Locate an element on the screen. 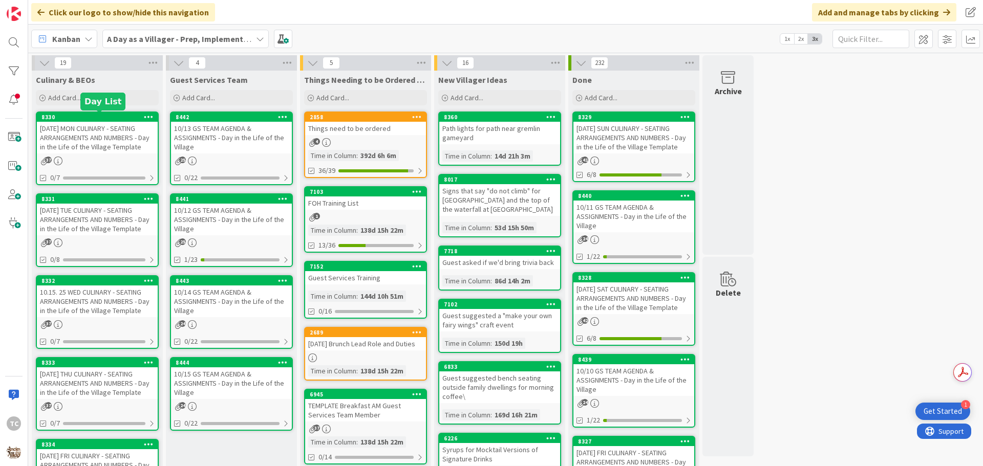 This screenshot has width=983, height=466. div: 8332 is located at coordinates (97, 281).